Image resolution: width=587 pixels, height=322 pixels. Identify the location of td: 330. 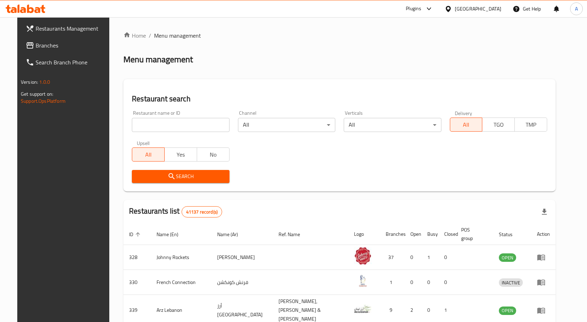
(137, 283).